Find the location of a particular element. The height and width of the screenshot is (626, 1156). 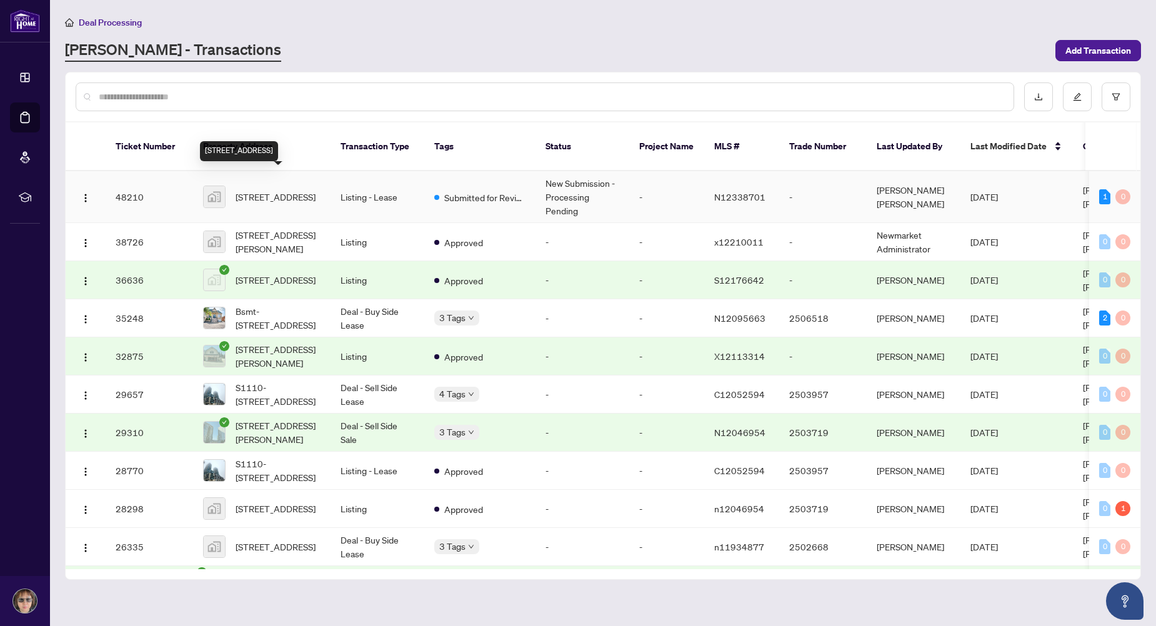

button: download is located at coordinates (1039, 97).